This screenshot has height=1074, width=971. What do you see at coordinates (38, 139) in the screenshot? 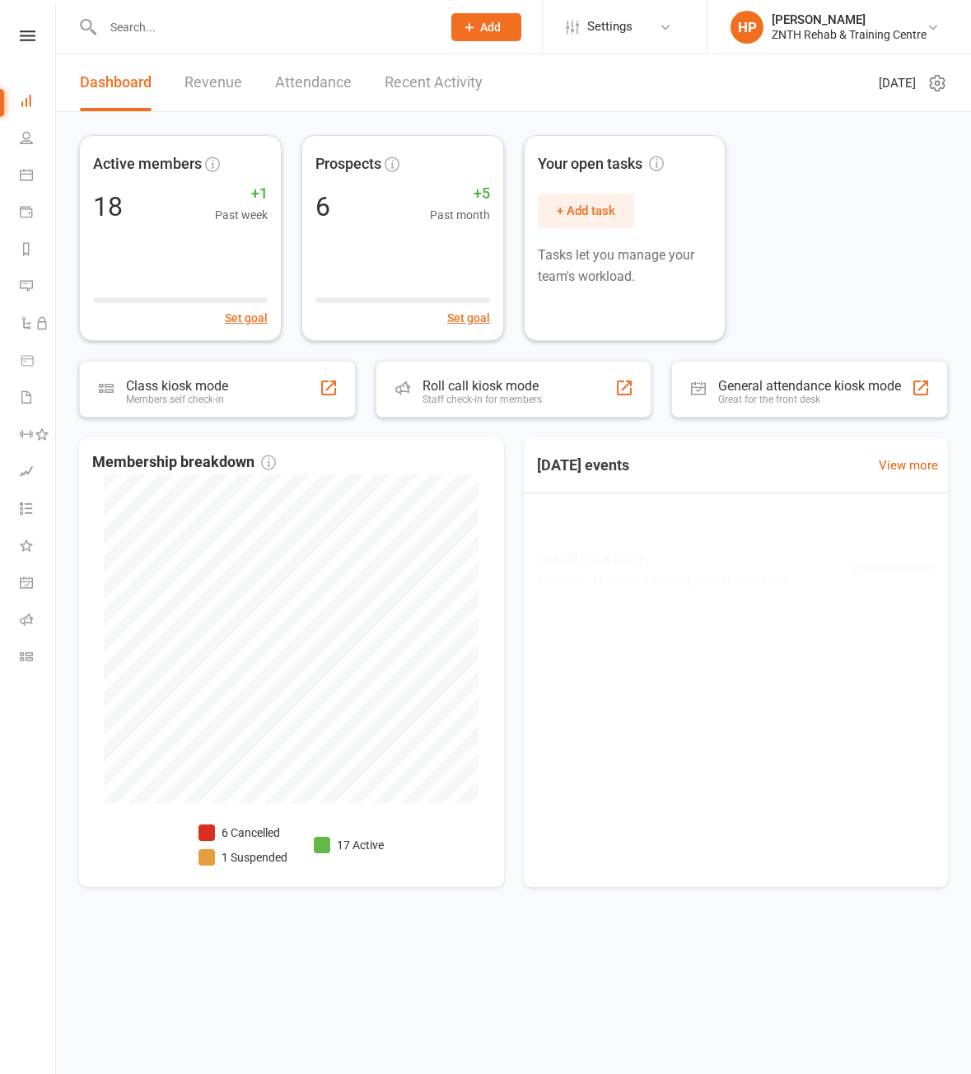
I see `a: People` at bounding box center [38, 139].